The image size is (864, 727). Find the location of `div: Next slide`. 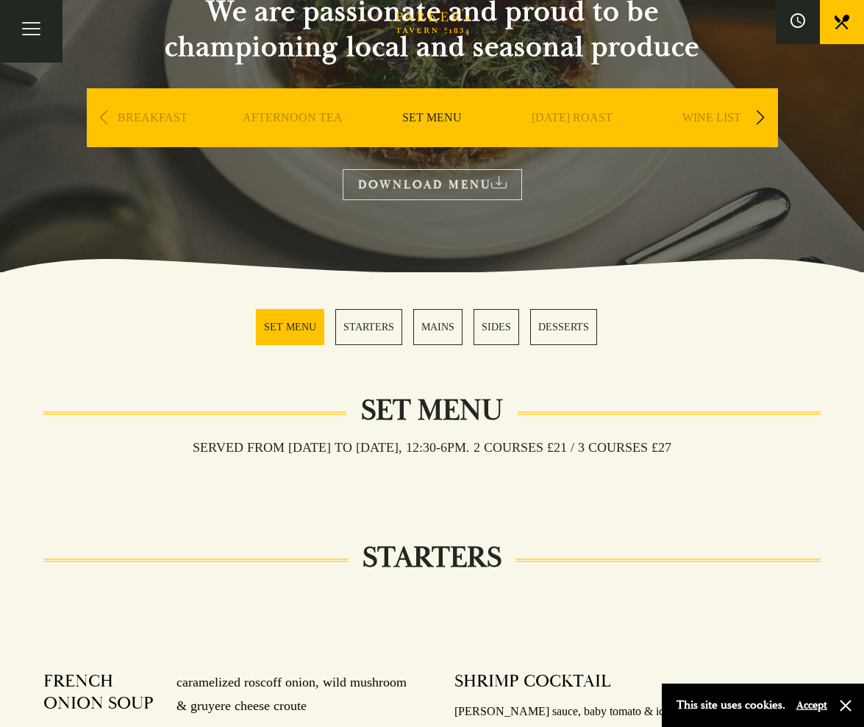

div: Next slide is located at coordinates (760, 118).